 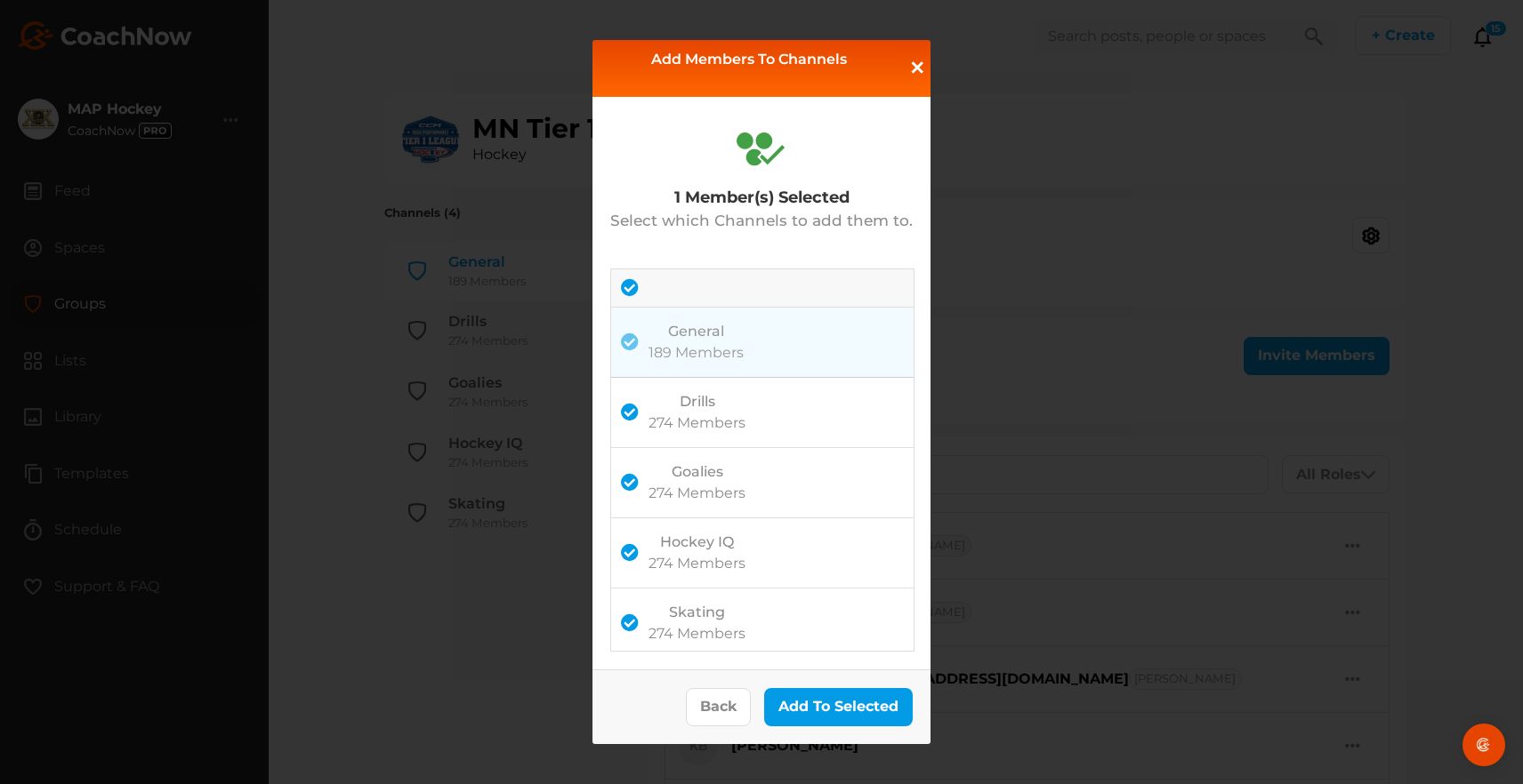 I want to click on h3: Drills, so click(x=697, y=401).